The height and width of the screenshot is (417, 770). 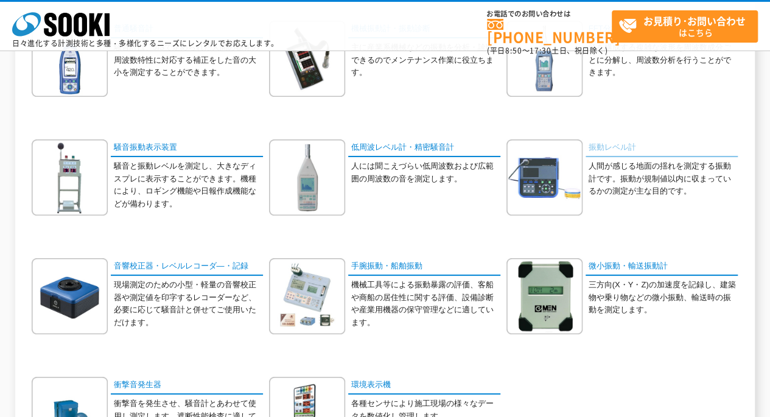 I want to click on p: 人間が感じる地面の揺れを測定する振動計です。振動が規制値以内に収まっているかの測定が主な目的です。, so click(x=663, y=179).